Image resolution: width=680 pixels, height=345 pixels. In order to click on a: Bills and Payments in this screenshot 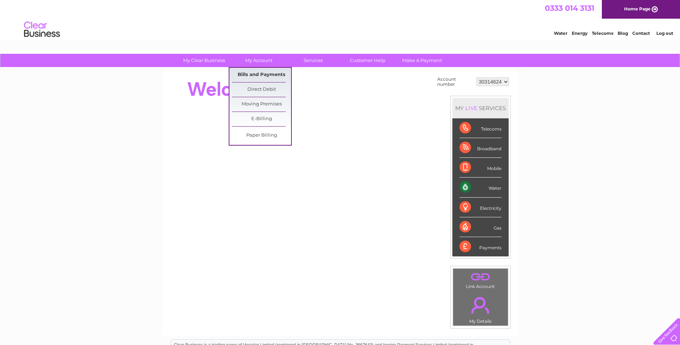, I will do `click(261, 75)`.